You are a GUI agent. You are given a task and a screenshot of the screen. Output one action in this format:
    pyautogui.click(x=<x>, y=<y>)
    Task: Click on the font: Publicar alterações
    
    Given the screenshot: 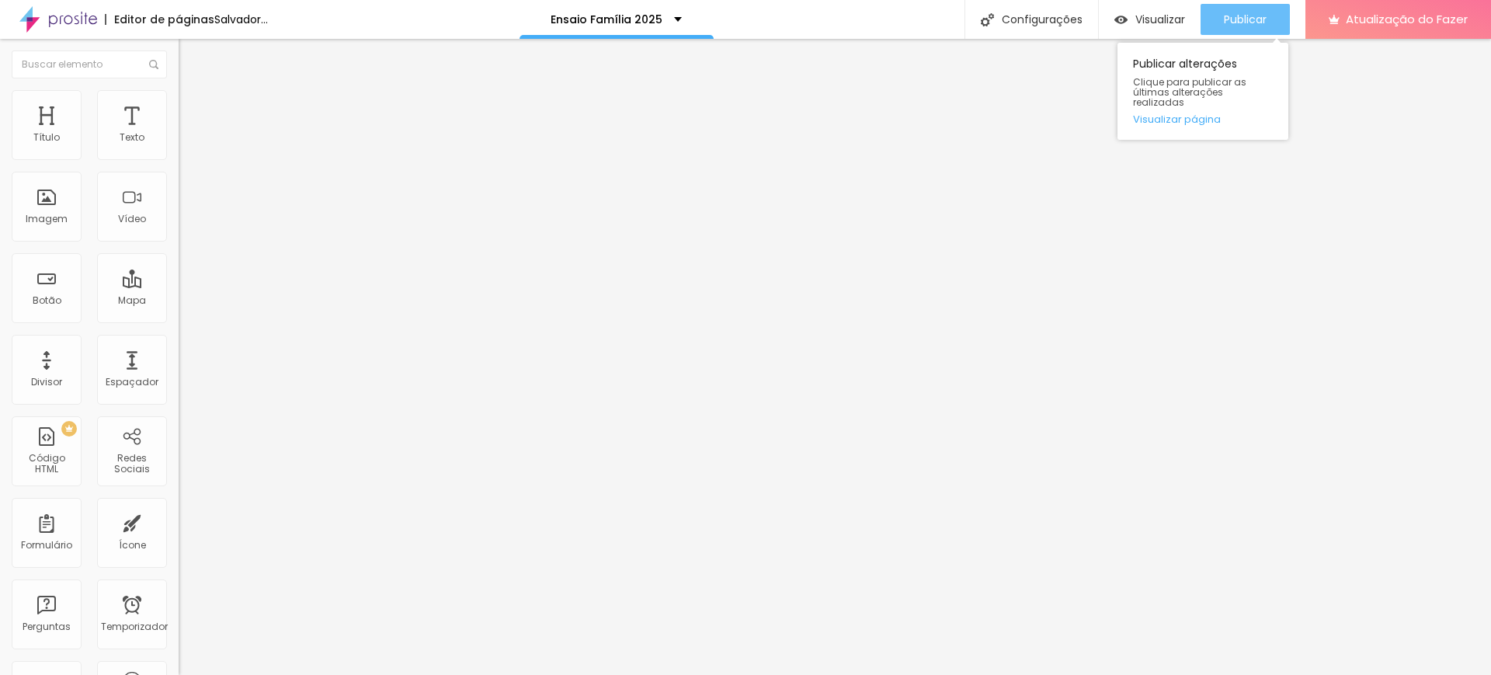 What is the action you would take?
    pyautogui.click(x=1185, y=64)
    